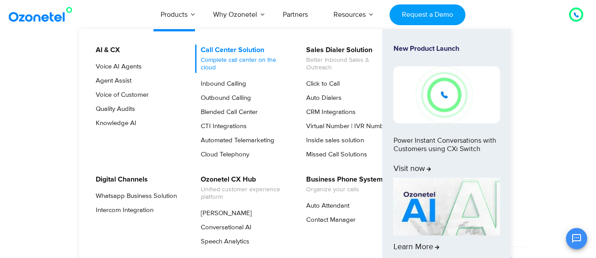 This screenshot has height=258, width=596. What do you see at coordinates (343, 184) in the screenshot?
I see `a: Business Phone SystemOrganize your calls` at bounding box center [343, 184].